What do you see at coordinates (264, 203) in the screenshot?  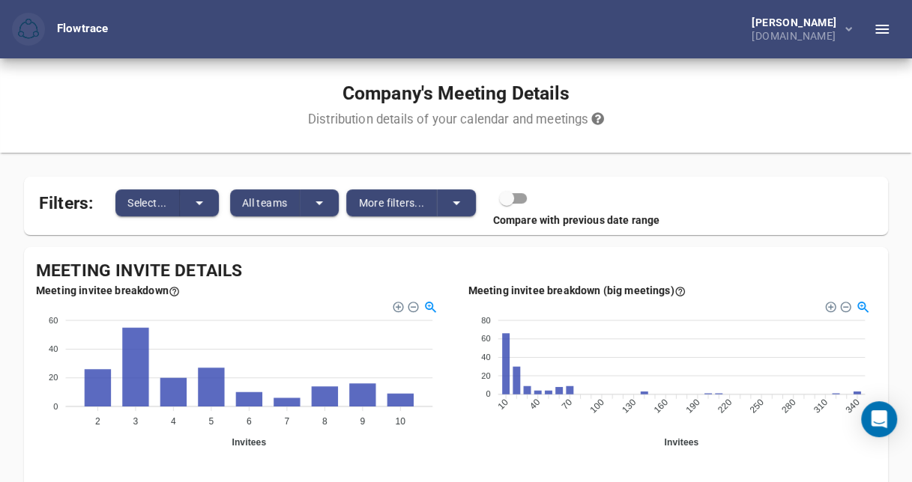 I see `span: All teams` at bounding box center [264, 203].